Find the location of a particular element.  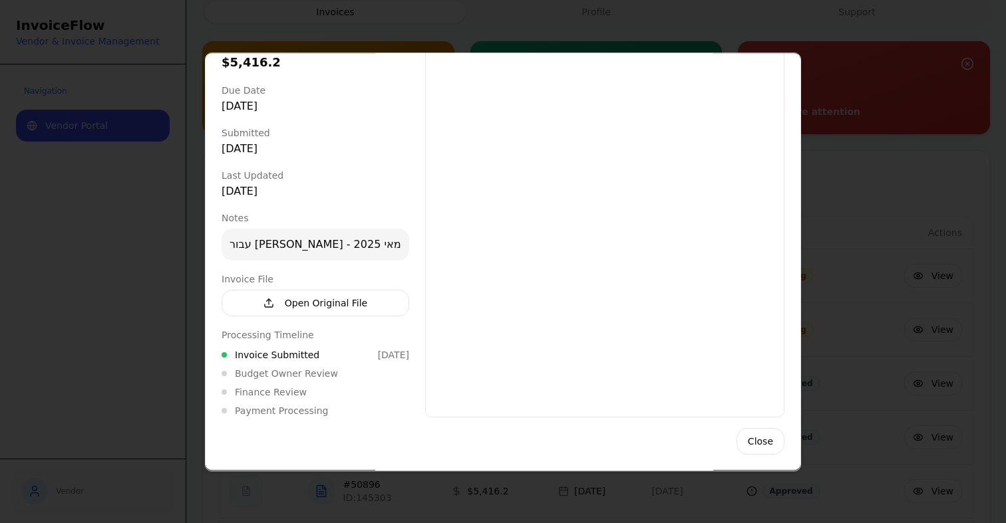

label: Invoice File is located at coordinates (247, 279).